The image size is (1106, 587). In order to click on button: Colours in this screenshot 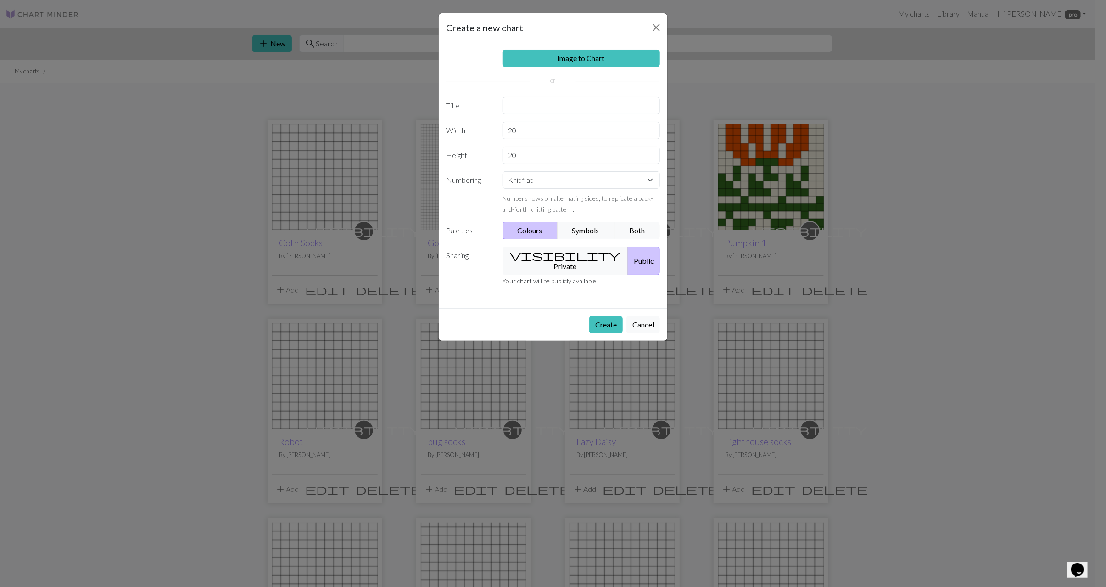, I will do `click(530, 230)`.